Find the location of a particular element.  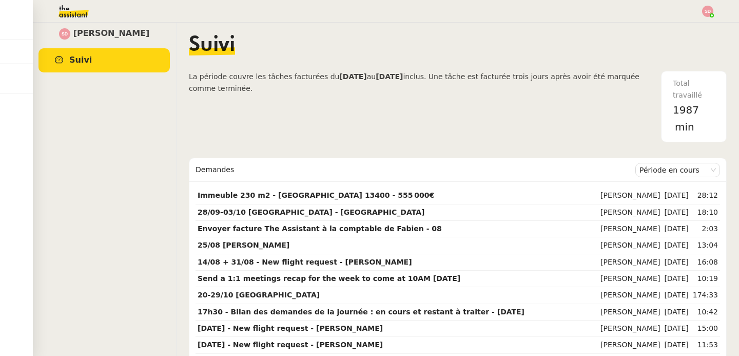

td: 16:08 is located at coordinates (705, 262).